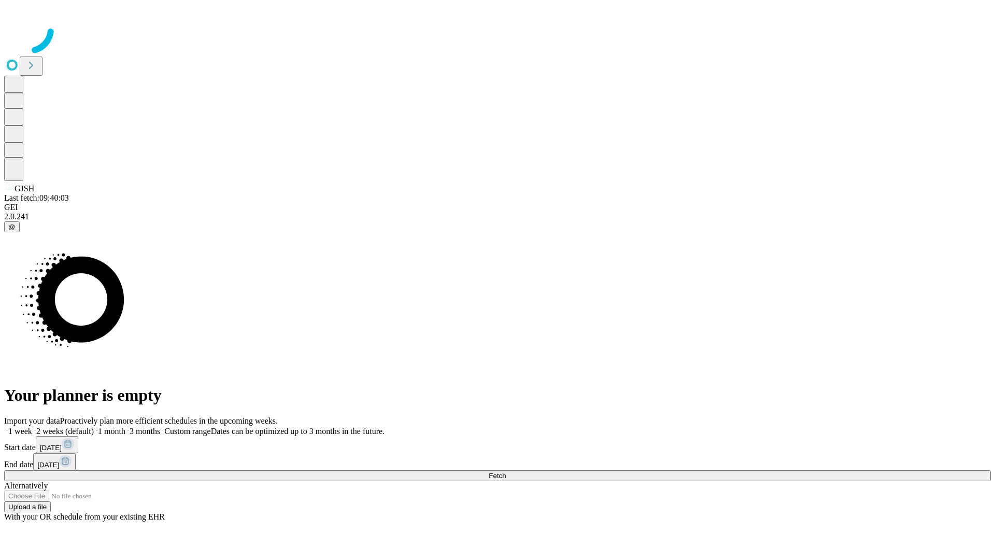 Image resolution: width=995 pixels, height=560 pixels. Describe the element at coordinates (498, 461) in the screenshot. I see `div: End date` at that location.